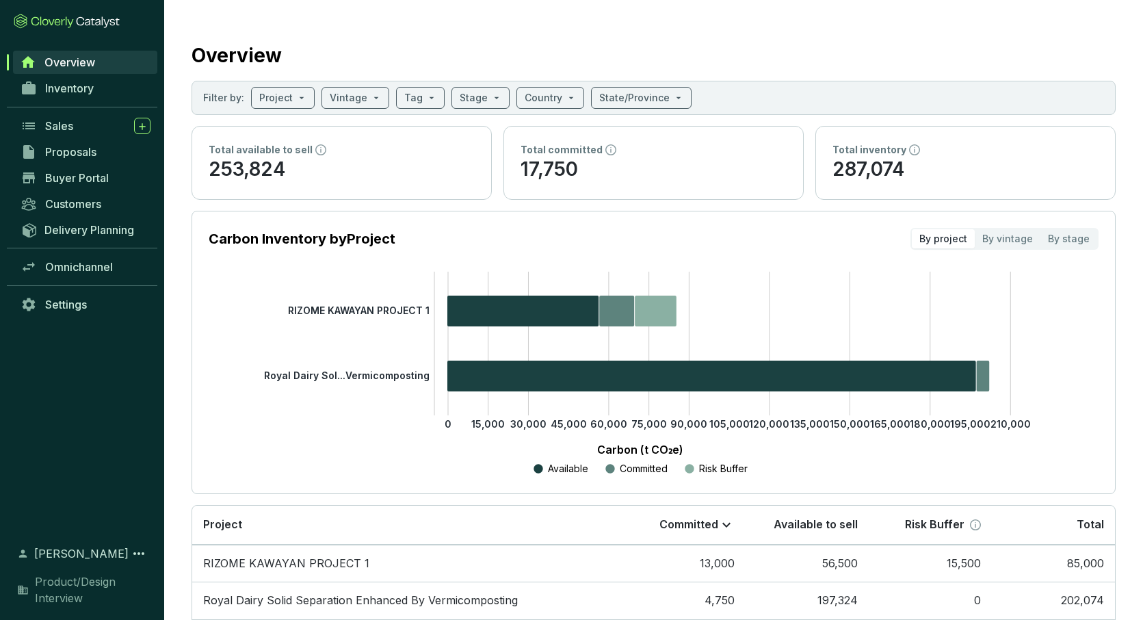  What do you see at coordinates (849, 423) in the screenshot?
I see `tspan: 150,000` at bounding box center [849, 423].